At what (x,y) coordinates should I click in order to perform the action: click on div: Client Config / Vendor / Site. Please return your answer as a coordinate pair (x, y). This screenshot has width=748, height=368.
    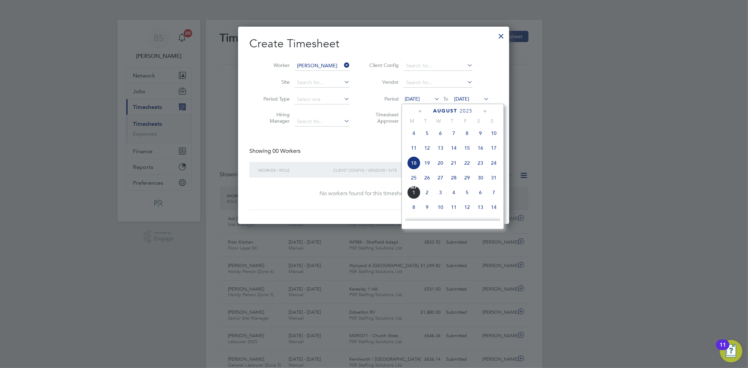
    Looking at the image, I should click on (387, 170).